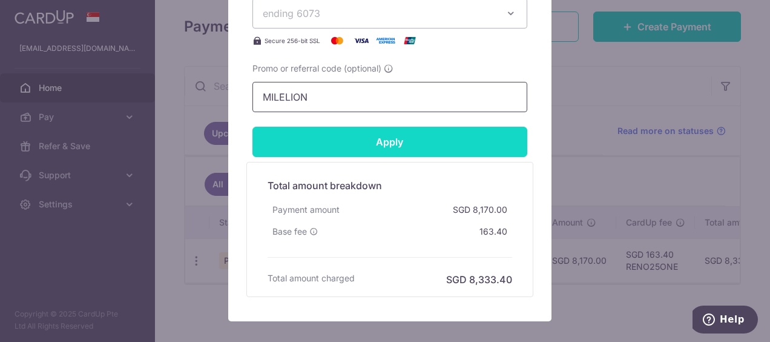  Describe the element at coordinates (311, 278) in the screenshot. I see `h6: Total amount charged` at that location.